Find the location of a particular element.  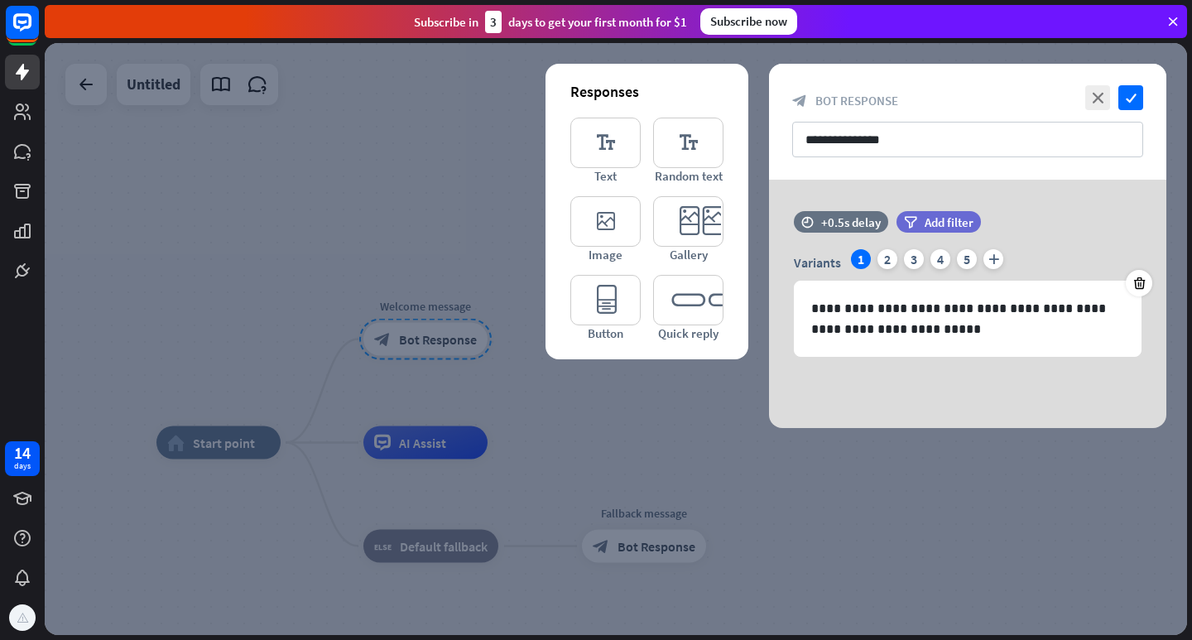

i: time is located at coordinates (807, 222).